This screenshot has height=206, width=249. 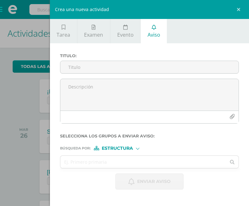 What do you see at coordinates (118, 148) in the screenshot?
I see `div: [object Object]` at bounding box center [118, 148].